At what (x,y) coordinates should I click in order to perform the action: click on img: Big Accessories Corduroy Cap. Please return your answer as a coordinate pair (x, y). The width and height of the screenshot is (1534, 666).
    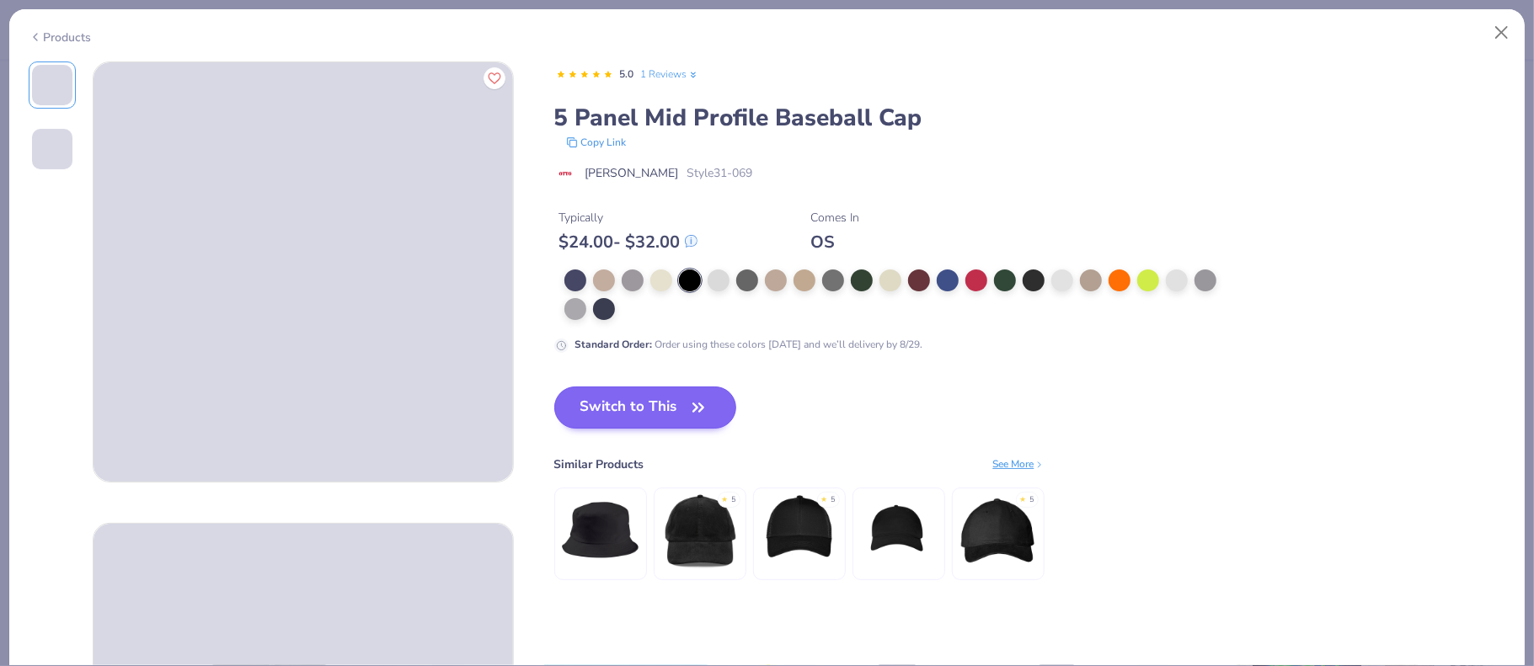
    Looking at the image, I should click on (699, 530).